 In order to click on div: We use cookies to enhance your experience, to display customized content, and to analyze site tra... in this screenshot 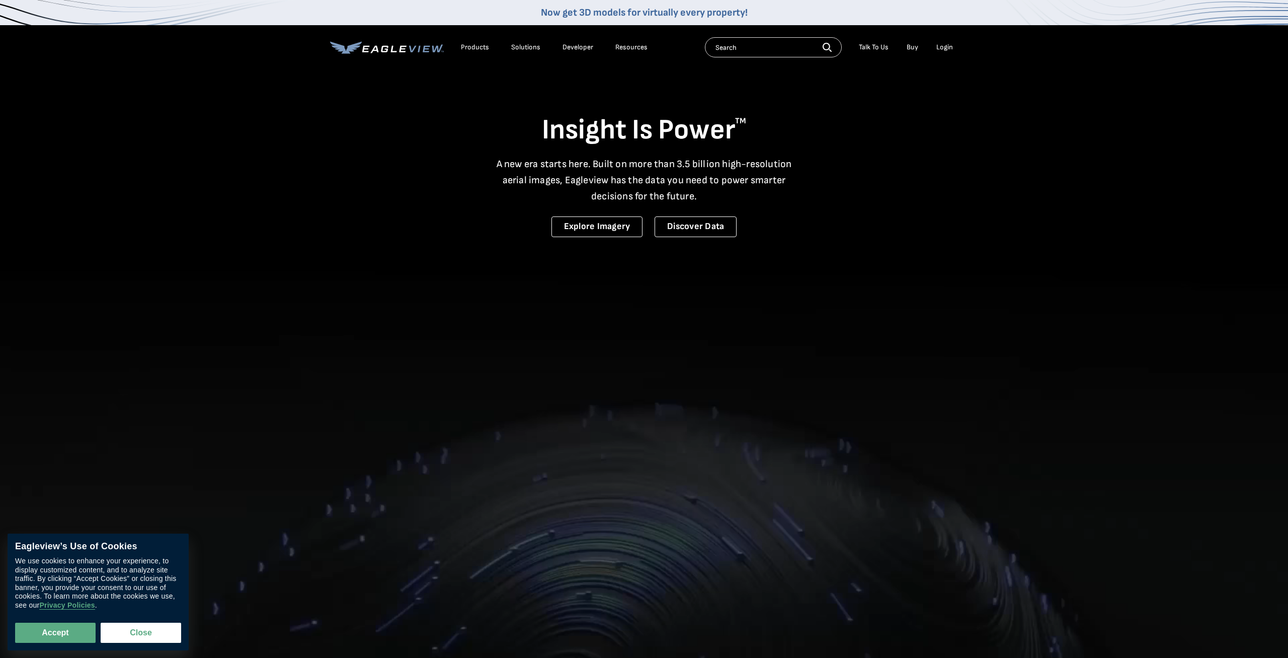, I will do `click(98, 583)`.